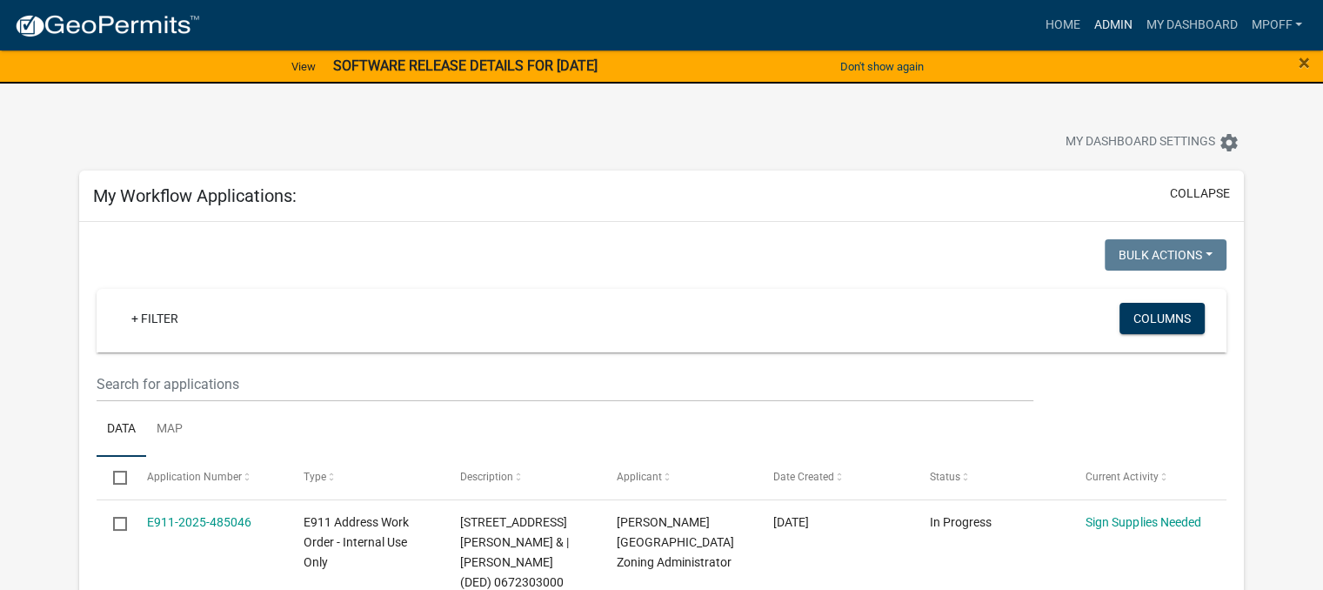 The height and width of the screenshot is (590, 1323). I want to click on button: Columns, so click(1162, 318).